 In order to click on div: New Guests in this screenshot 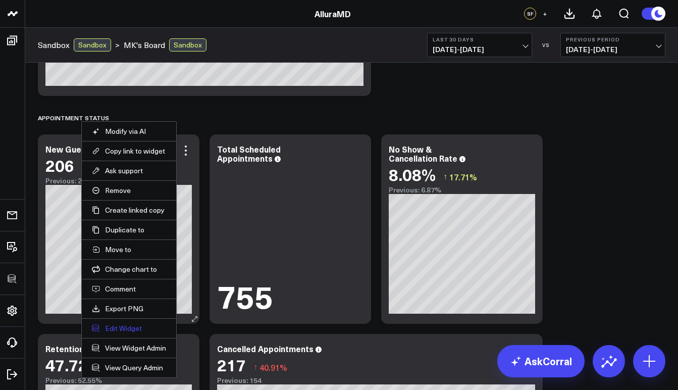, I will do `click(70, 149)`.